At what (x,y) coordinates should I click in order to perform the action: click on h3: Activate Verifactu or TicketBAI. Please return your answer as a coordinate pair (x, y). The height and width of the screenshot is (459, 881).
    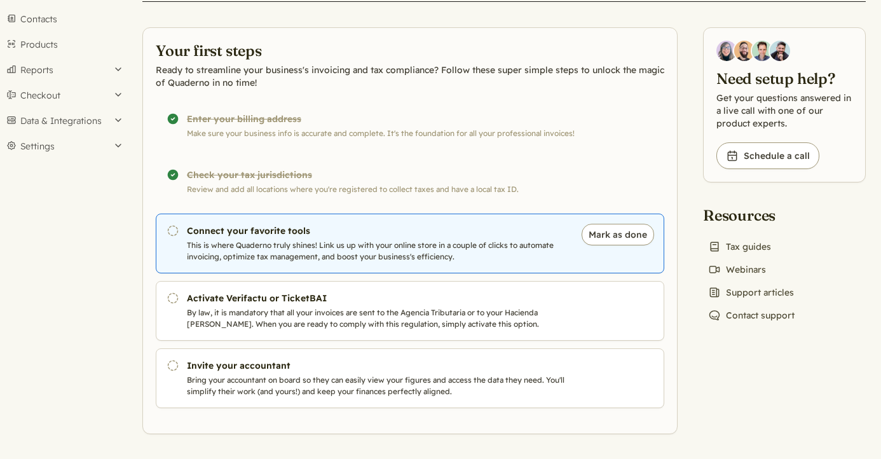
    Looking at the image, I should click on (377, 298).